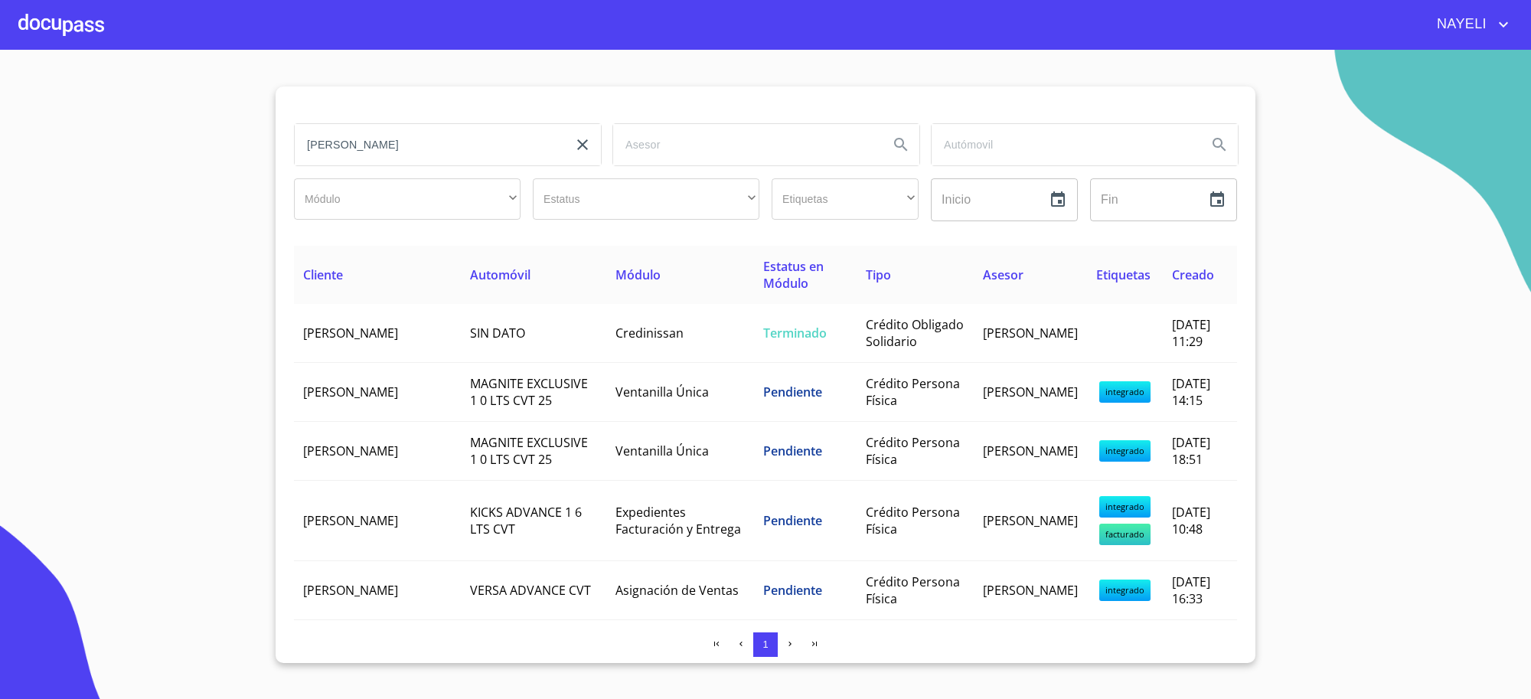  What do you see at coordinates (500, 275) in the screenshot?
I see `span: Automóvil` at bounding box center [500, 275].